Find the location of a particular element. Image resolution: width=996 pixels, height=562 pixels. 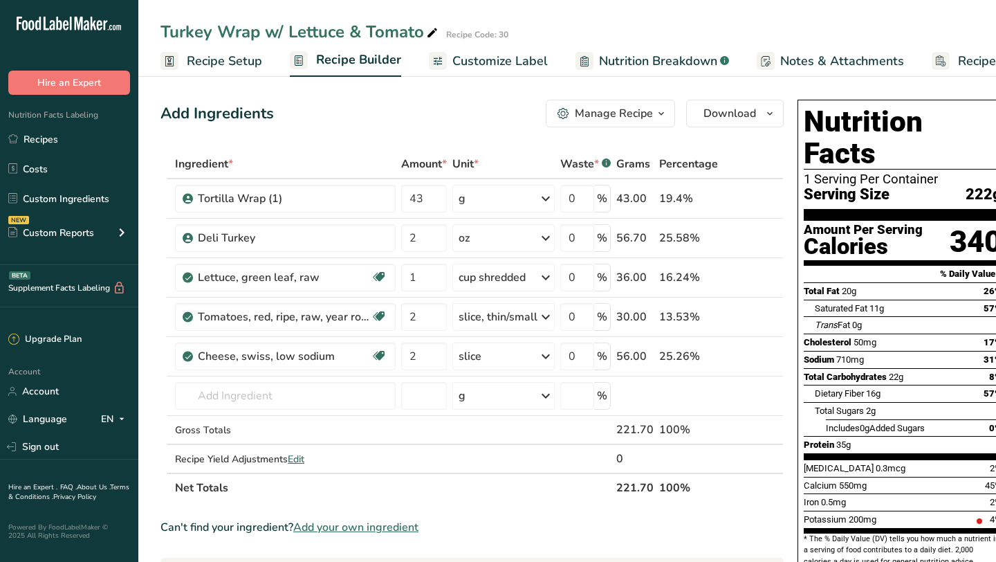

span: Cholesterol is located at coordinates (827, 342).